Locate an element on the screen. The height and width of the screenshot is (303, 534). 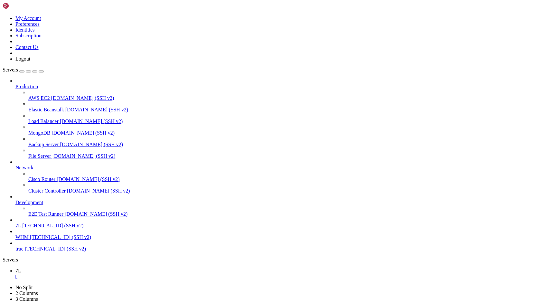
a: Subscription is located at coordinates (28, 35).